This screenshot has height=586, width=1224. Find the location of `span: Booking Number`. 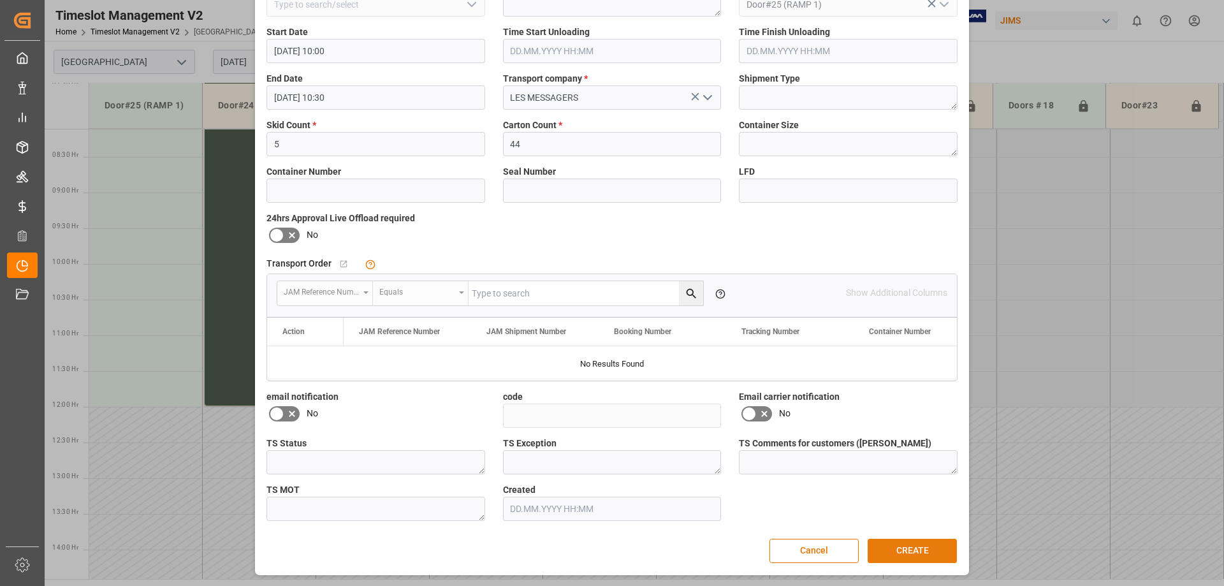

span: Booking Number is located at coordinates (642, 331).